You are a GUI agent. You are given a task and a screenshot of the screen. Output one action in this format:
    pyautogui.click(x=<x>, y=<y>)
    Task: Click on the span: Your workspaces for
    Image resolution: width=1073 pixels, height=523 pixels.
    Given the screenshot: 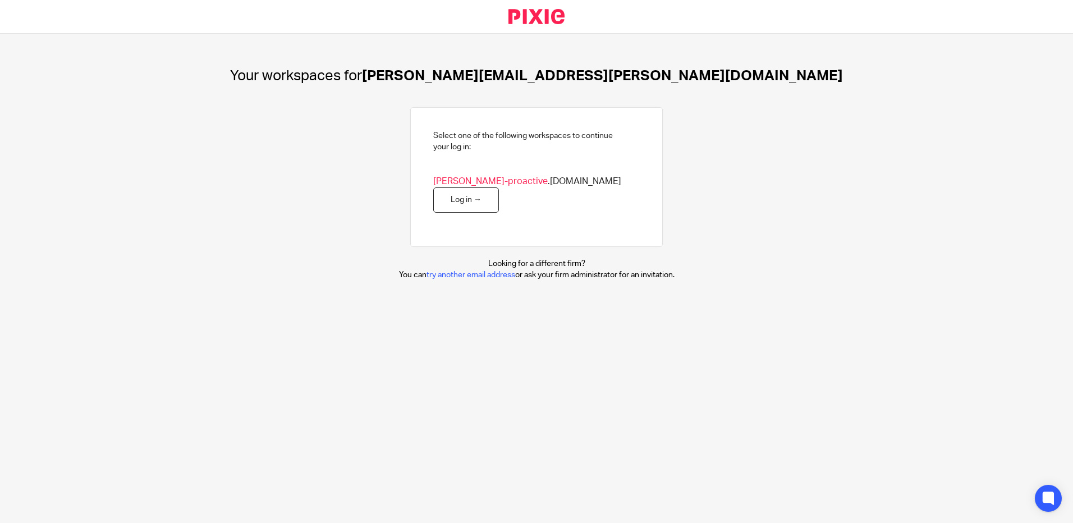 What is the action you would take?
    pyautogui.click(x=296, y=76)
    